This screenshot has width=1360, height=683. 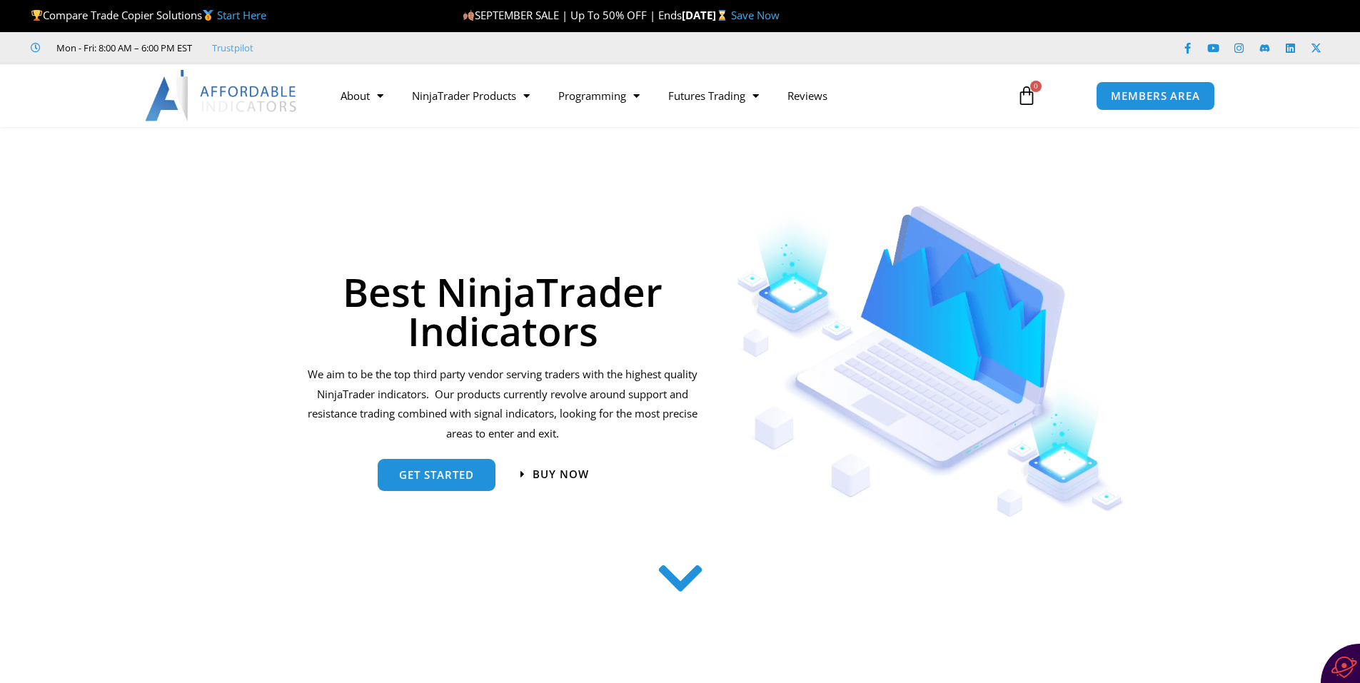 What do you see at coordinates (362, 96) in the screenshot?
I see `a: About` at bounding box center [362, 96].